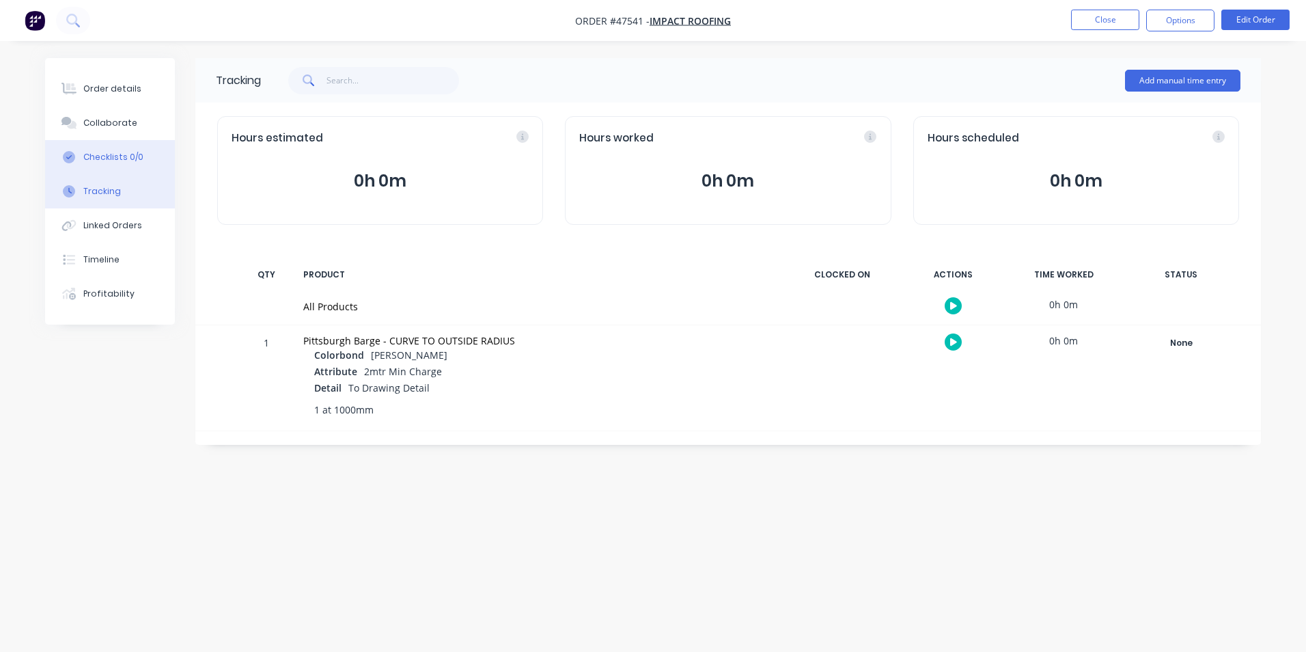 The width and height of the screenshot is (1306, 652). Describe the element at coordinates (266, 275) in the screenshot. I see `div: QTY` at that location.